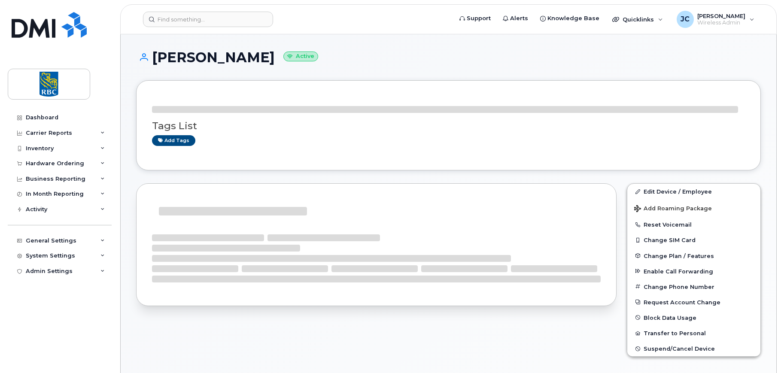  Describe the element at coordinates (694, 208) in the screenshot. I see `button: Add Roaming Package` at that location.